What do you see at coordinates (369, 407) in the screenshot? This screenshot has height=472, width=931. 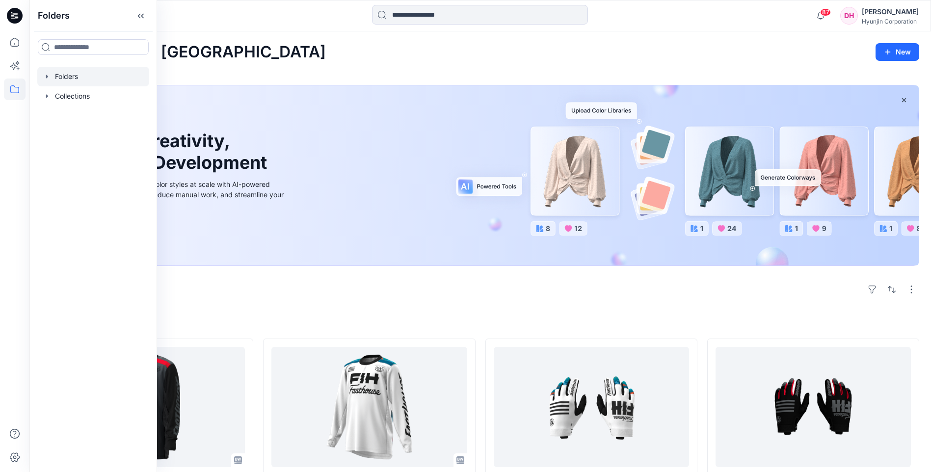 I see `a: 1-GRINDHOUSE ISLAND HOPPING JERSEY YOUTH` at bounding box center [369, 407].